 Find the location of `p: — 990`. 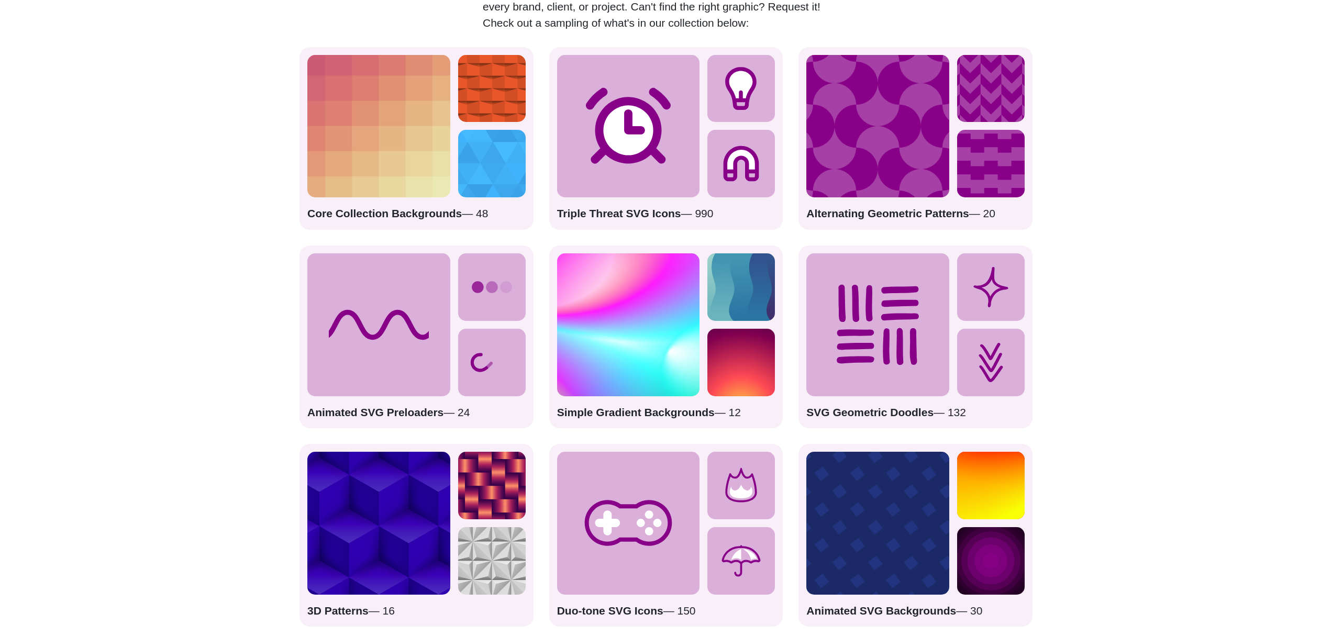

p: — 990 is located at coordinates (666, 214).